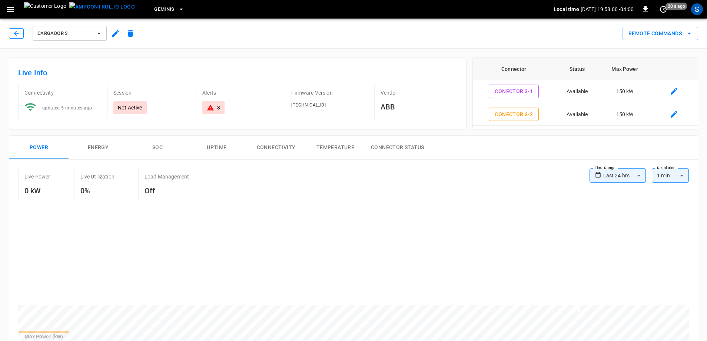 This screenshot has width=707, height=341. Describe the element at coordinates (158, 148) in the screenshot. I see `button: SOC` at that location.